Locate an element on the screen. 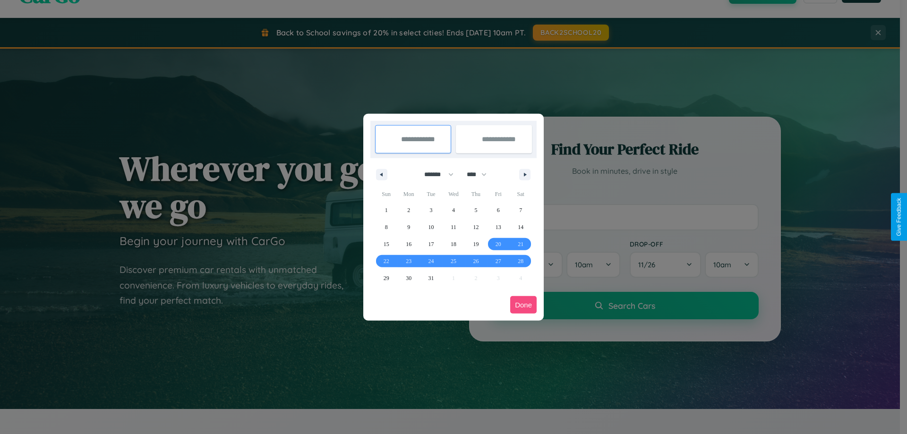  span: Wed is located at coordinates (453, 194).